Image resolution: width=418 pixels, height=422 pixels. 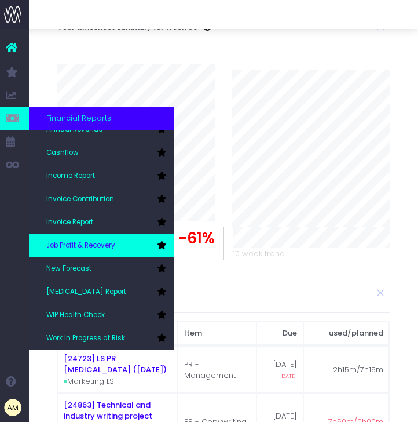 I want to click on span: New Forecast, so click(x=69, y=269).